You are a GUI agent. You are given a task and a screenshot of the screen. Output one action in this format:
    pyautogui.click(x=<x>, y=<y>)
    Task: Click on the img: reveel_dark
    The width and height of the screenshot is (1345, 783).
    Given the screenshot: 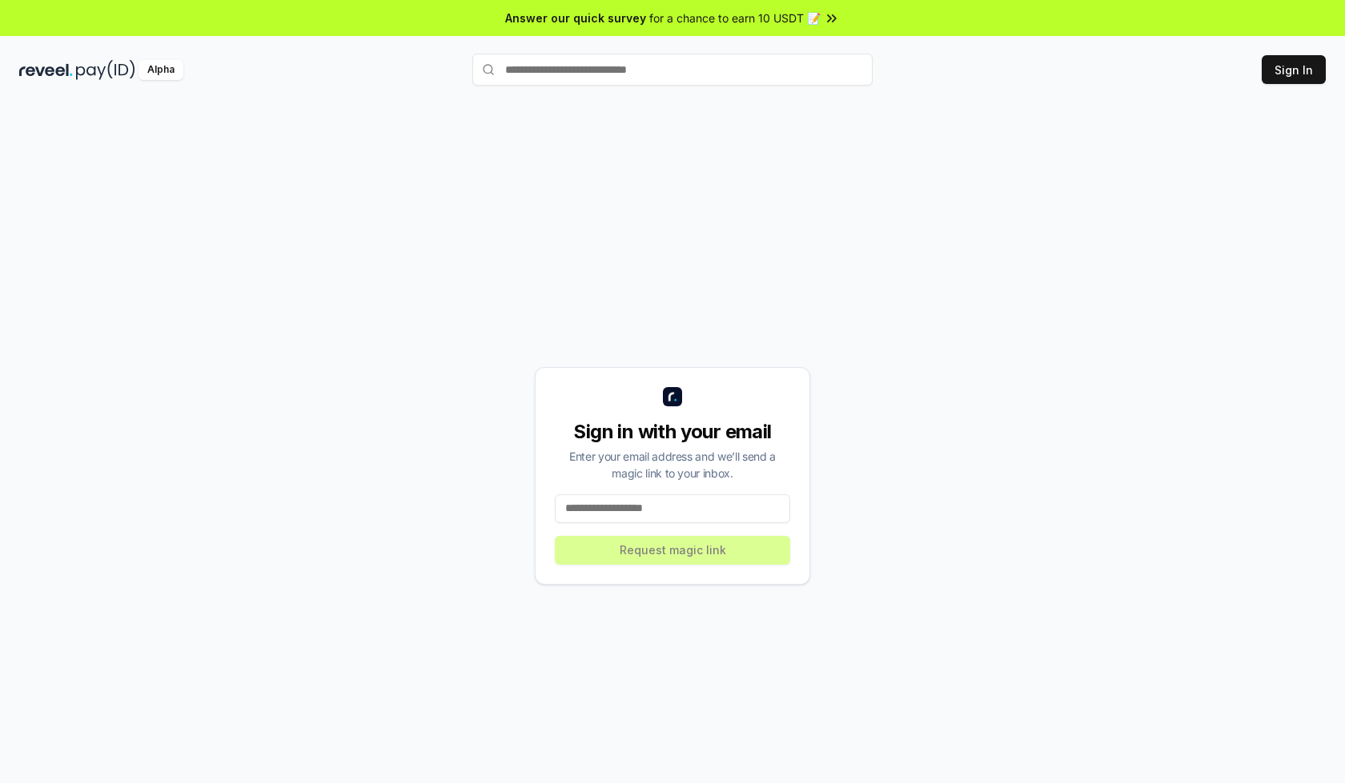 What is the action you would take?
    pyautogui.click(x=46, y=70)
    